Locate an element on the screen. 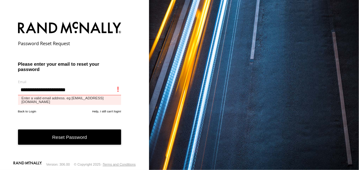 This screenshot has width=359, height=170. button: Reset Password is located at coordinates (70, 137).